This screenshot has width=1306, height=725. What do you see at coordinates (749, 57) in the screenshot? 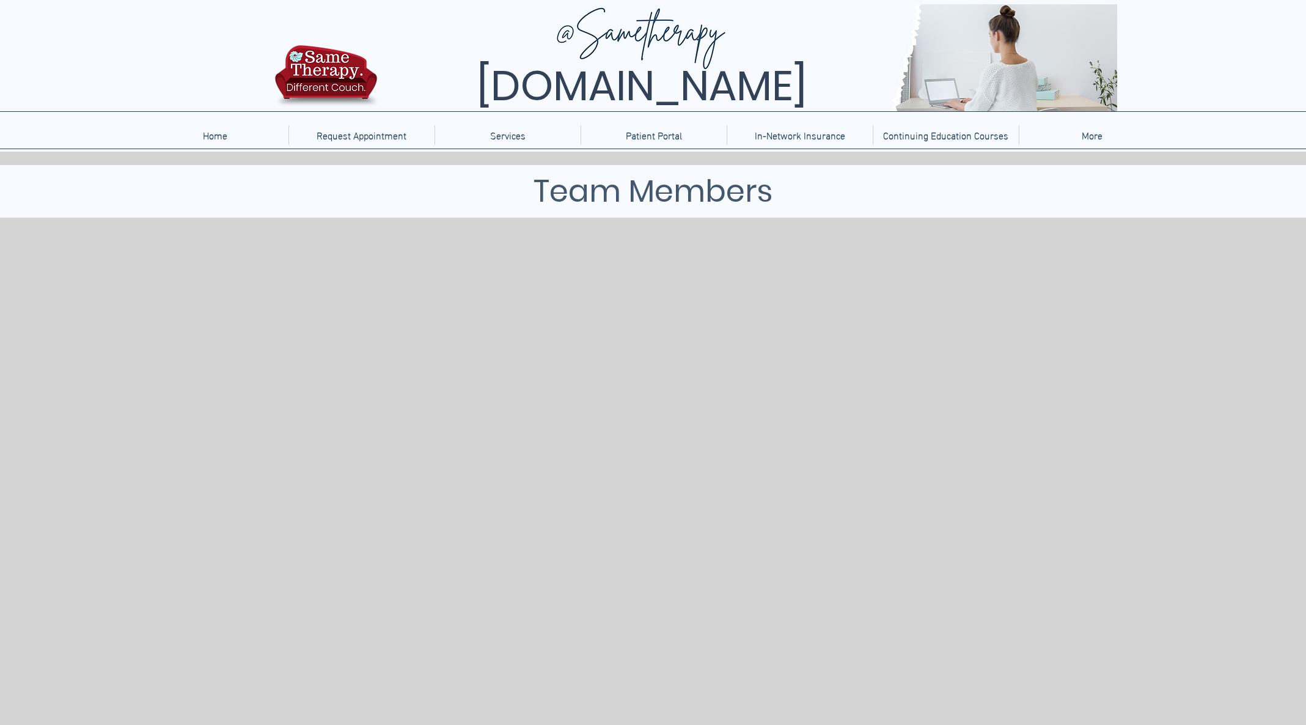
I see `img: Same Therapy, Different Couch. TelebehavioralHealth.US` at bounding box center [749, 57].